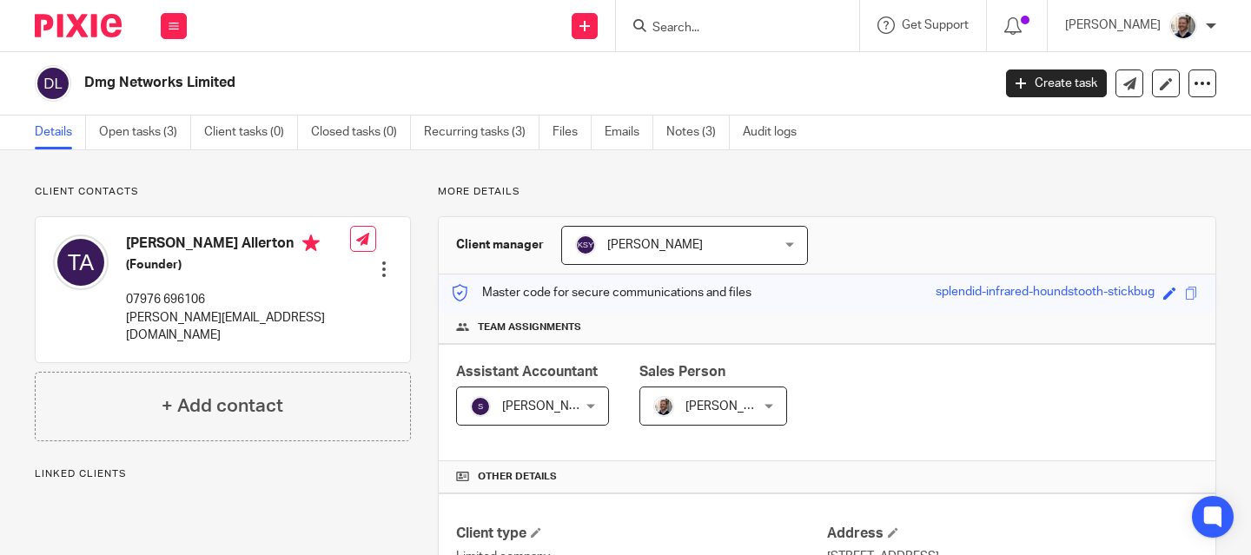 The image size is (1251, 555). Describe the element at coordinates (529, 328) in the screenshot. I see `span: Team assignments` at that location.